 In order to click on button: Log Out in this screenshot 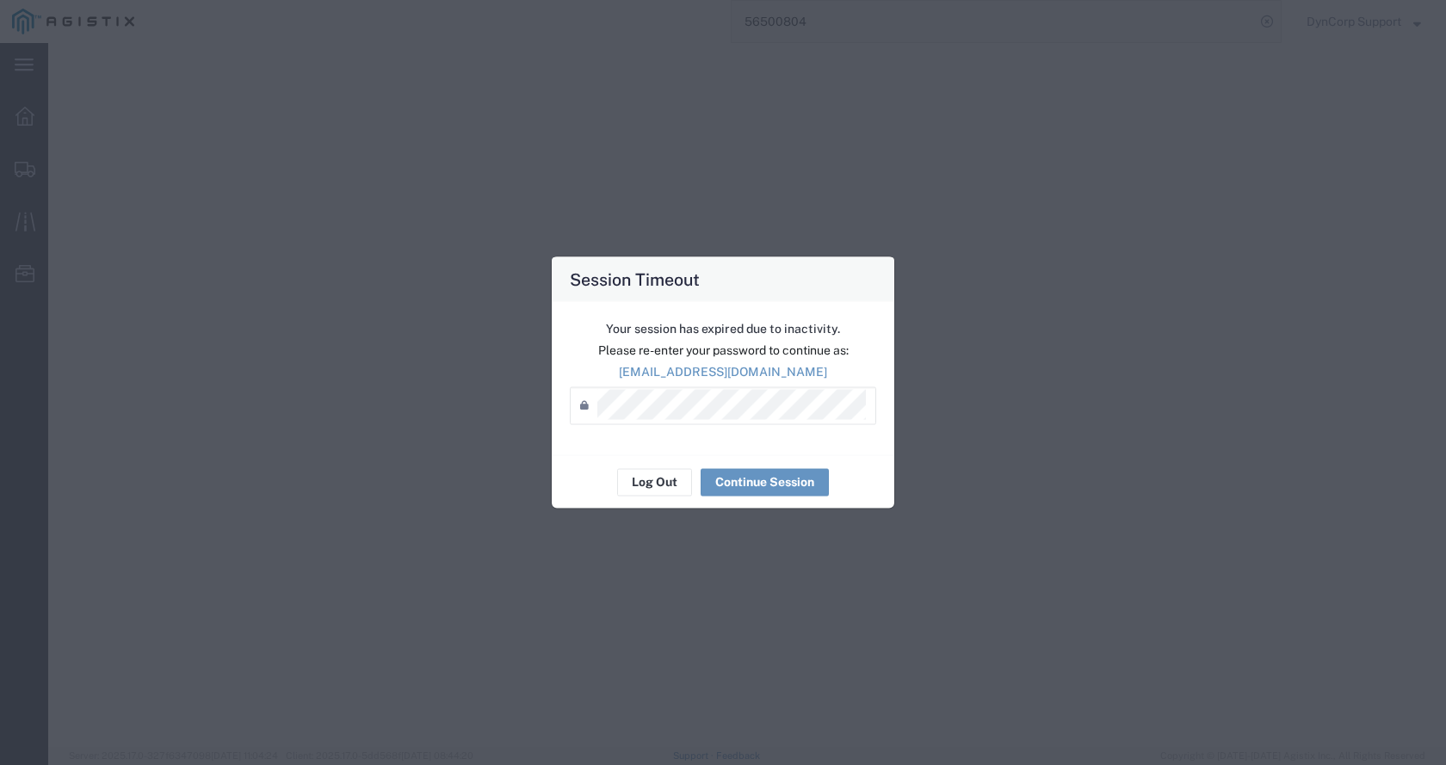, I will do `click(654, 482)`.